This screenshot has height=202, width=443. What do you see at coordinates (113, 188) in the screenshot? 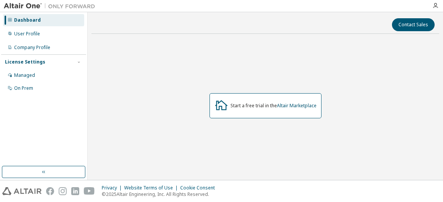
I see `div: Privacy` at bounding box center [113, 188].